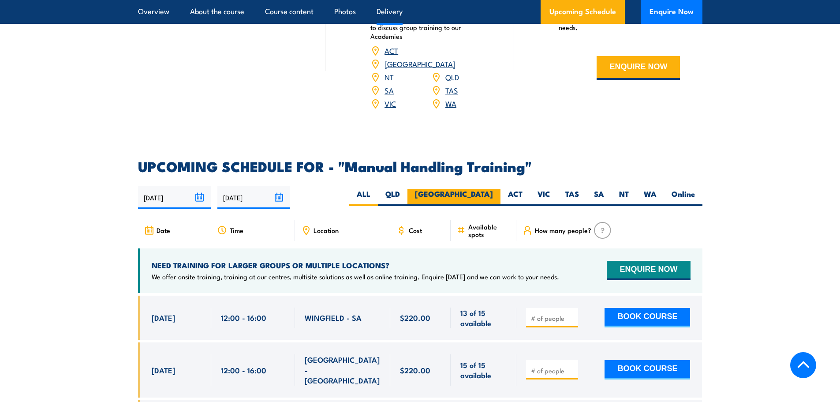 The width and height of the screenshot is (840, 402). Describe the element at coordinates (355, 276) in the screenshot. I see `p: We offer onsite training, training at our centres, multisite solutions as well as online training...` at that location.